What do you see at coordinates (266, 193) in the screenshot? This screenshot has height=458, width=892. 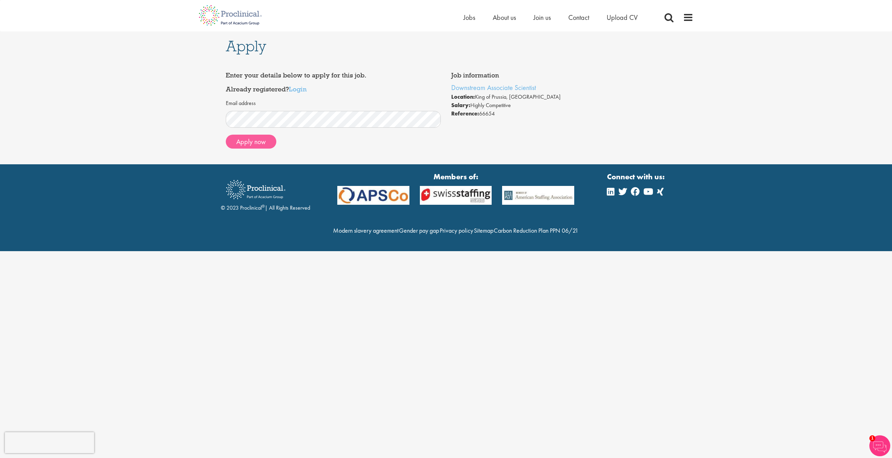 I see `div: © 2023 Proclinical | All Rights Reserved` at bounding box center [266, 193].